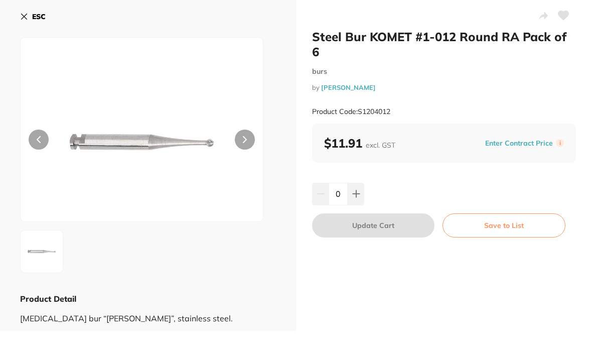 The width and height of the screenshot is (592, 358). I want to click on b: ESC, so click(39, 17).